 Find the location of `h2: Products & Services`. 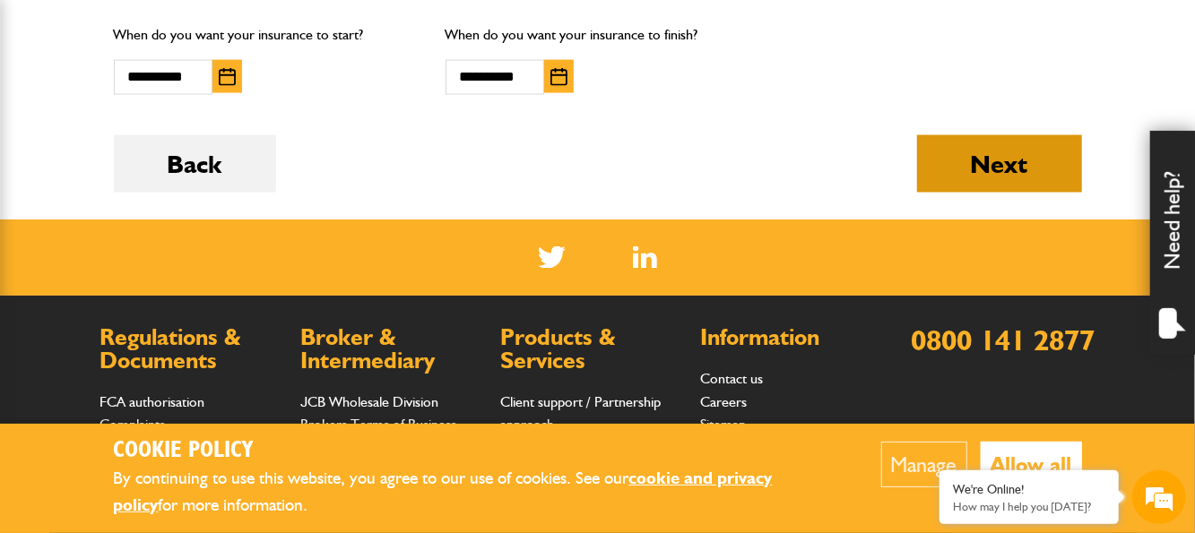

h2: Products & Services is located at coordinates (591, 350).